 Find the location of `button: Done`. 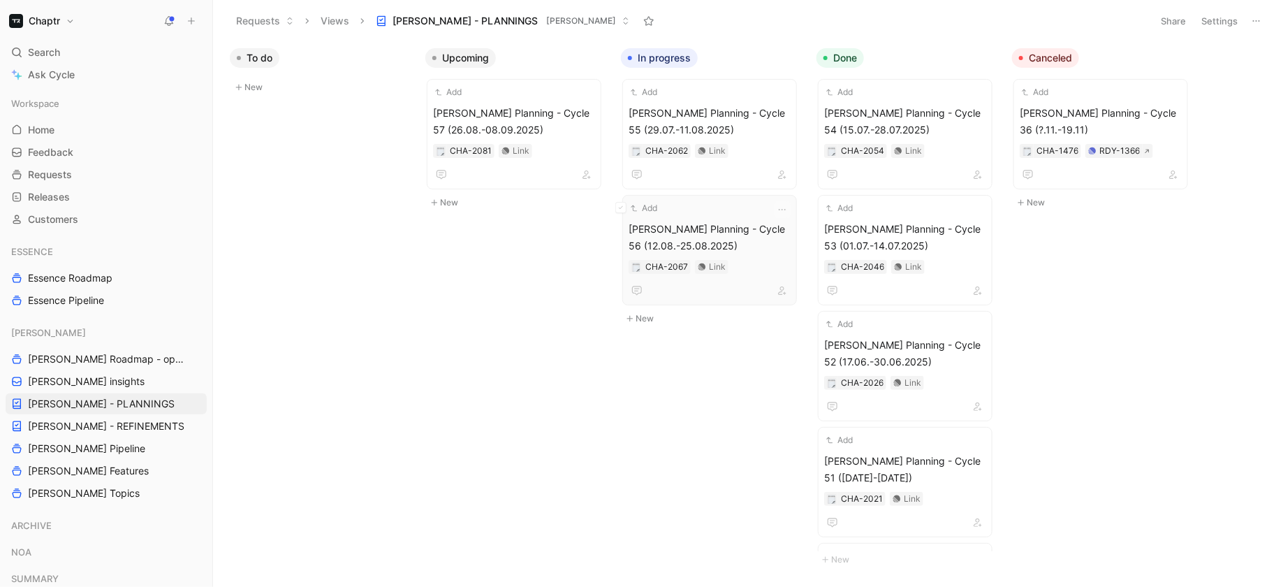

button: Done is located at coordinates (840, 58).